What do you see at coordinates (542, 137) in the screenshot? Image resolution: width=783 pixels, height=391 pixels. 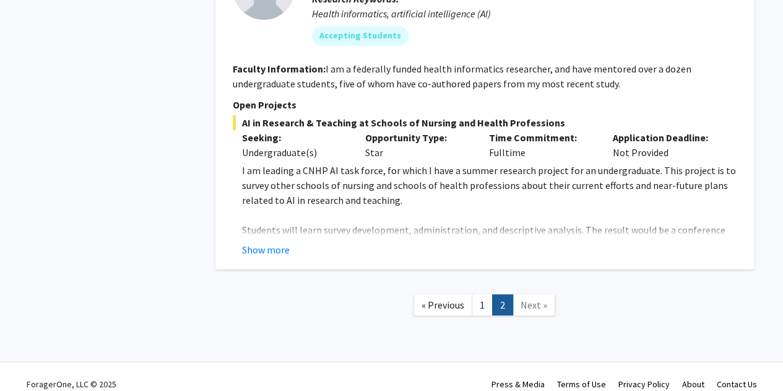 I see `p: Time Commitment:` at bounding box center [542, 137].